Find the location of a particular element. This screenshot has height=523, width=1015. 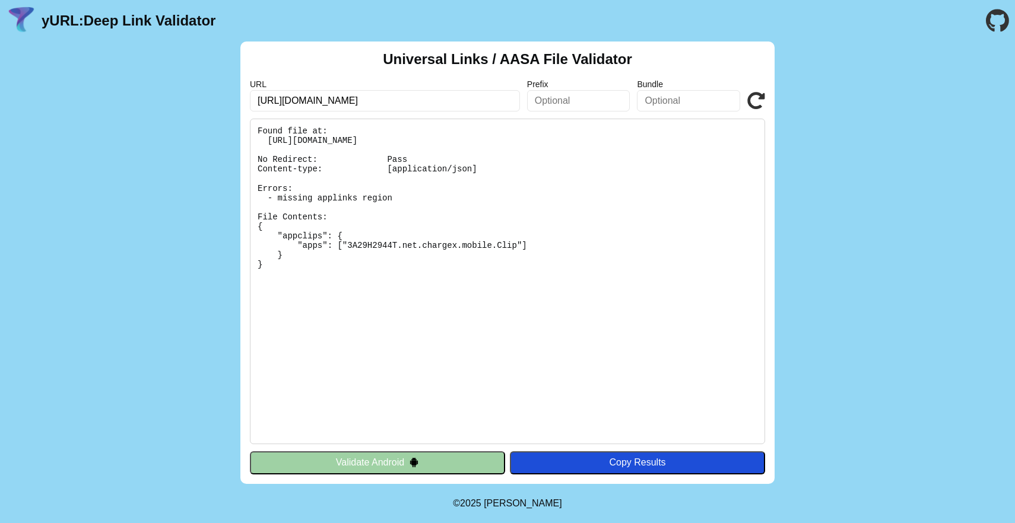

h2: Universal Links / AASA File Validator is located at coordinates (507, 59).